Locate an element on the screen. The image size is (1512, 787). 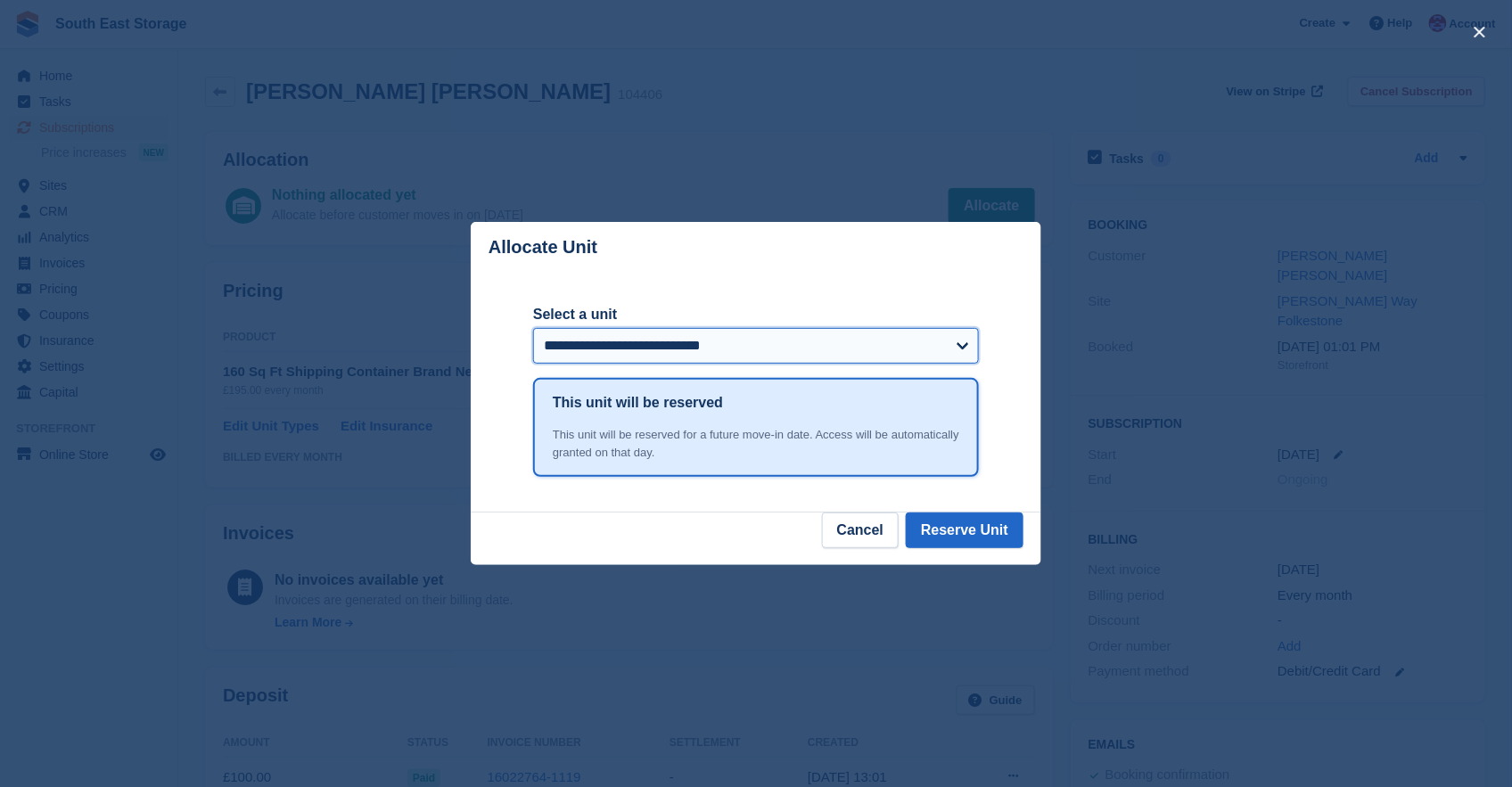
button: close is located at coordinates (1480, 32).